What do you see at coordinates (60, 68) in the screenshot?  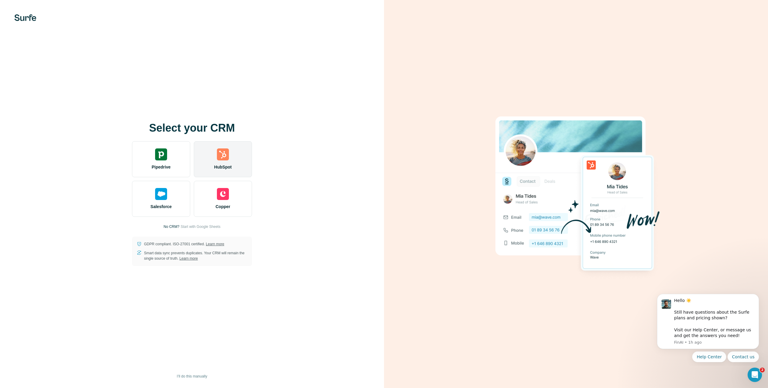 I see `div: Quick reply options` at bounding box center [60, 68].